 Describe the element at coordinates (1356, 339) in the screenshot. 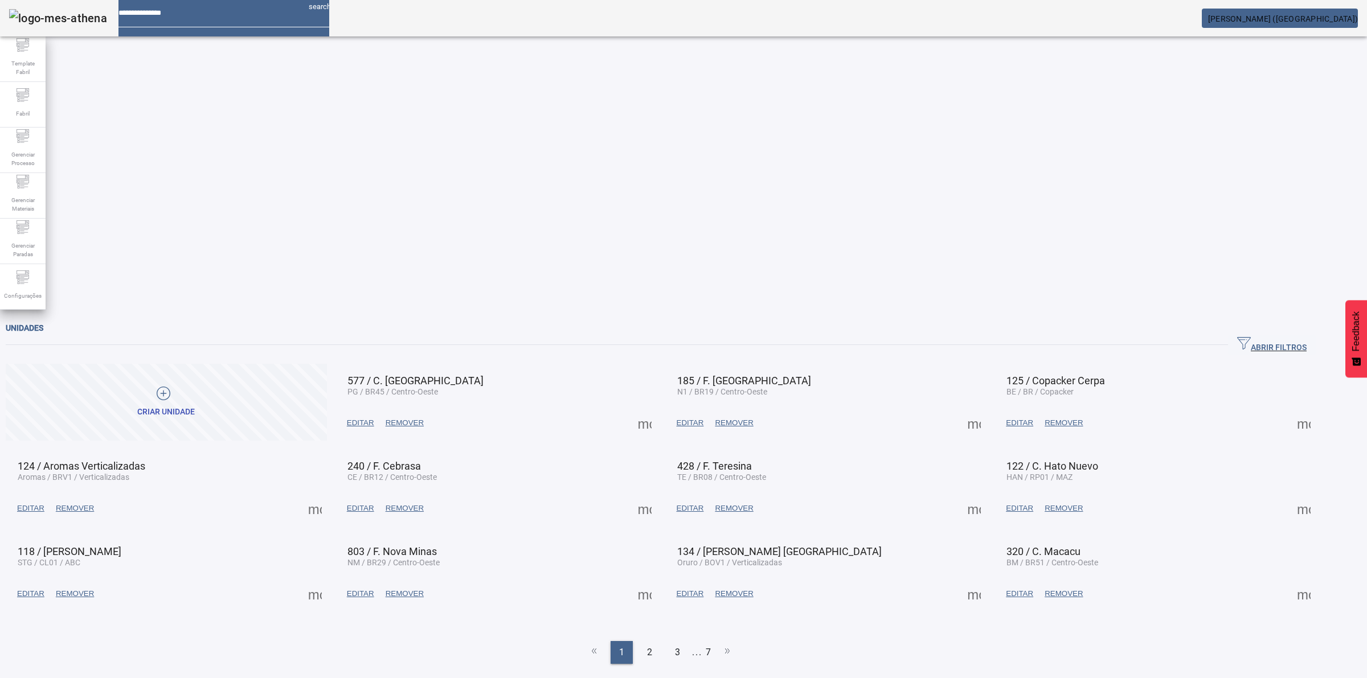

I see `button: Feedback - Mostrar pesquisa` at that location.